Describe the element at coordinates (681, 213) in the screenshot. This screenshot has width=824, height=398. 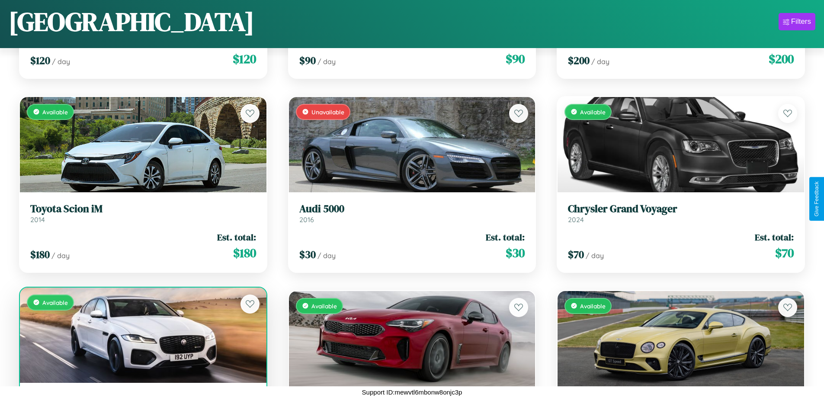
I see `a: Chrysler Grand Voyager2024` at that location.